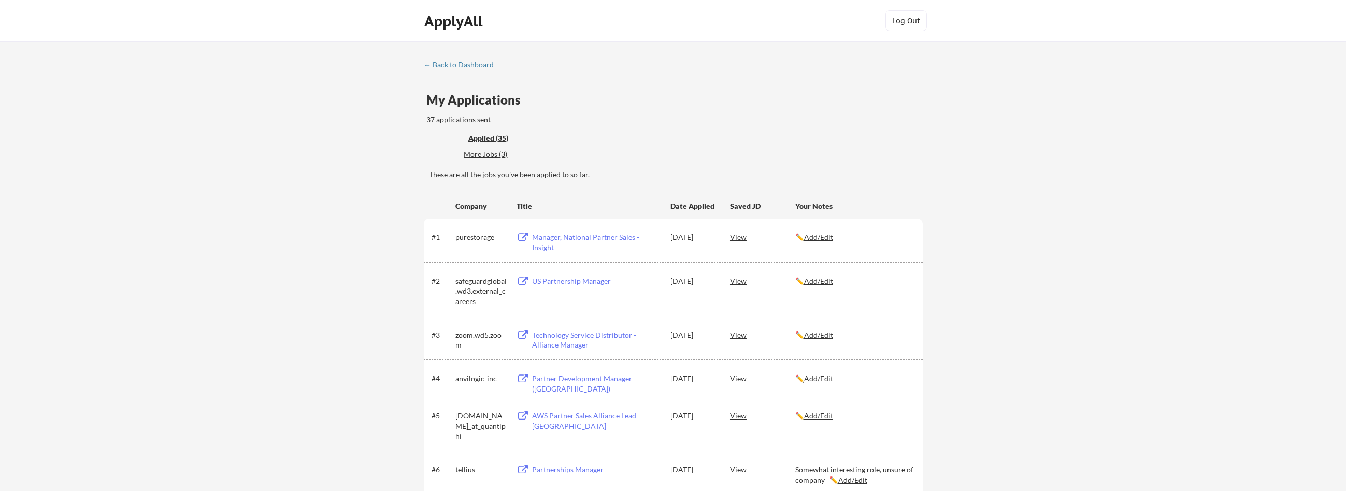 The height and width of the screenshot is (491, 1346). What do you see at coordinates (502, 154) in the screenshot?
I see `div: These are job applications we think you'd be a good fit for, but couldn't apply you to automatica...` at bounding box center [502, 154].